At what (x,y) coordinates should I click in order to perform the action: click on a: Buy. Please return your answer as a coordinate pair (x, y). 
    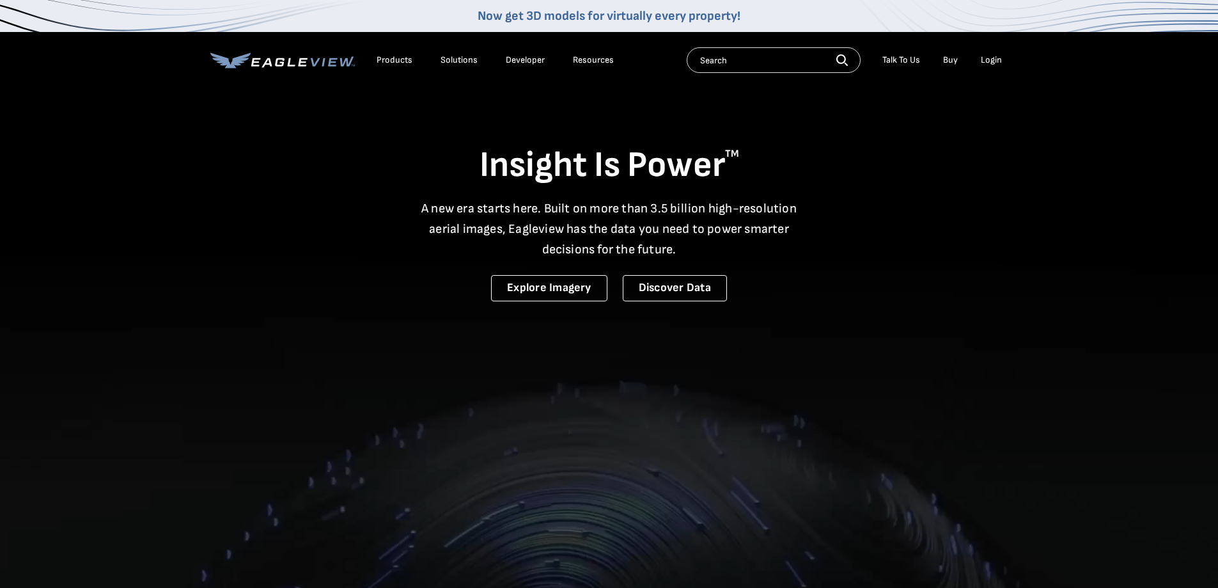
    Looking at the image, I should click on (950, 60).